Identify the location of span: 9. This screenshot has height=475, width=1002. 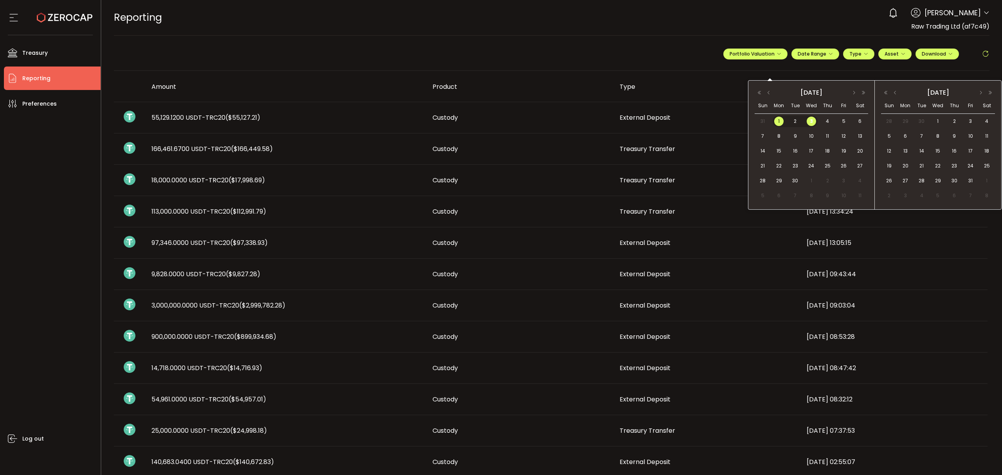
(827, 196).